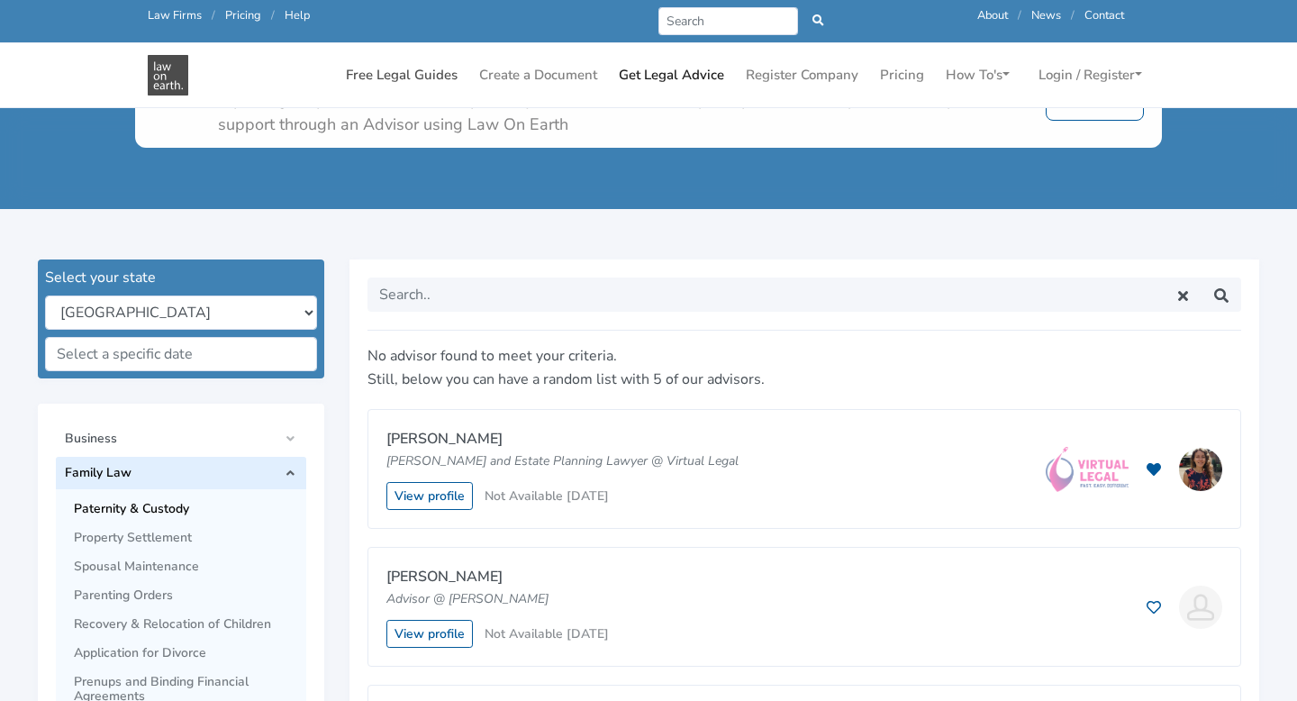 The width and height of the screenshot is (1297, 701). I want to click on span: Paternity & Custody, so click(186, 509).